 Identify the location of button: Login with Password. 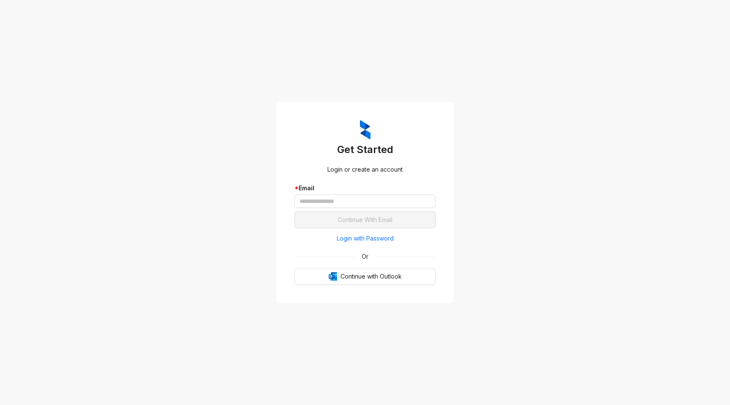
(365, 238).